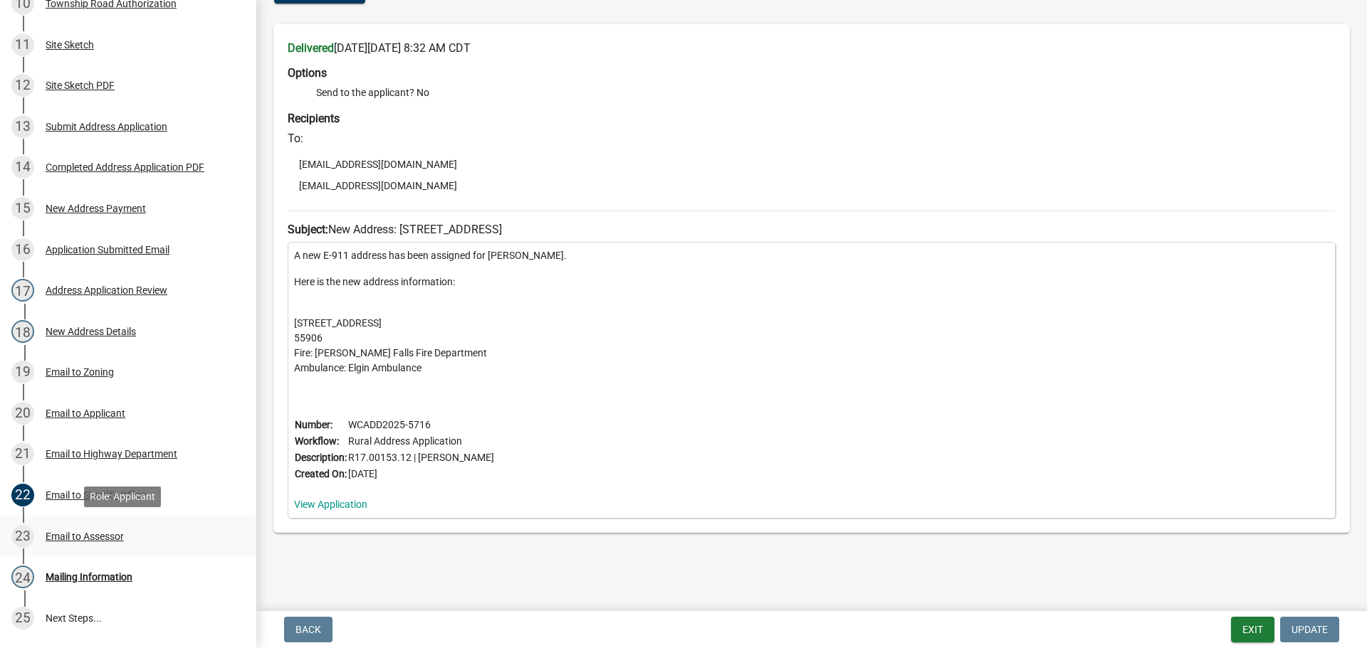 The image size is (1367, 648). What do you see at coordinates (308, 630) in the screenshot?
I see `button: Back` at bounding box center [308, 630].